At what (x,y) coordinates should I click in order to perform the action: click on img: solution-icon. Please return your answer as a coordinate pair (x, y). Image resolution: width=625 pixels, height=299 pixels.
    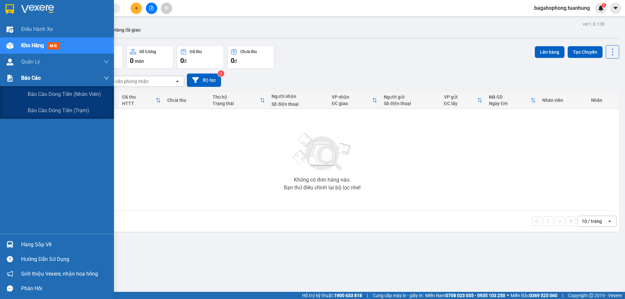
    Looking at the image, I should click on (10, 78).